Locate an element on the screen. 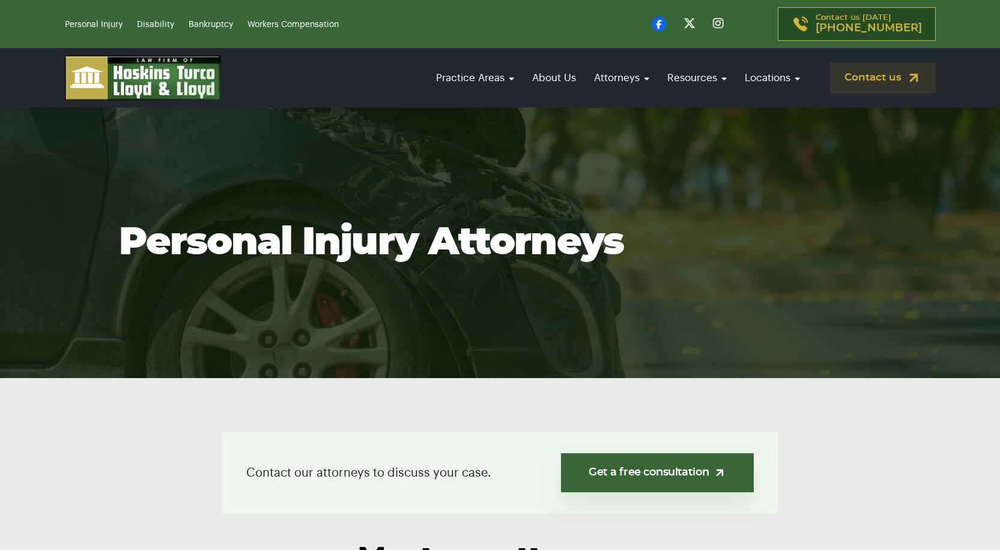 The image size is (1000, 550). a: About Us is located at coordinates (554, 77).